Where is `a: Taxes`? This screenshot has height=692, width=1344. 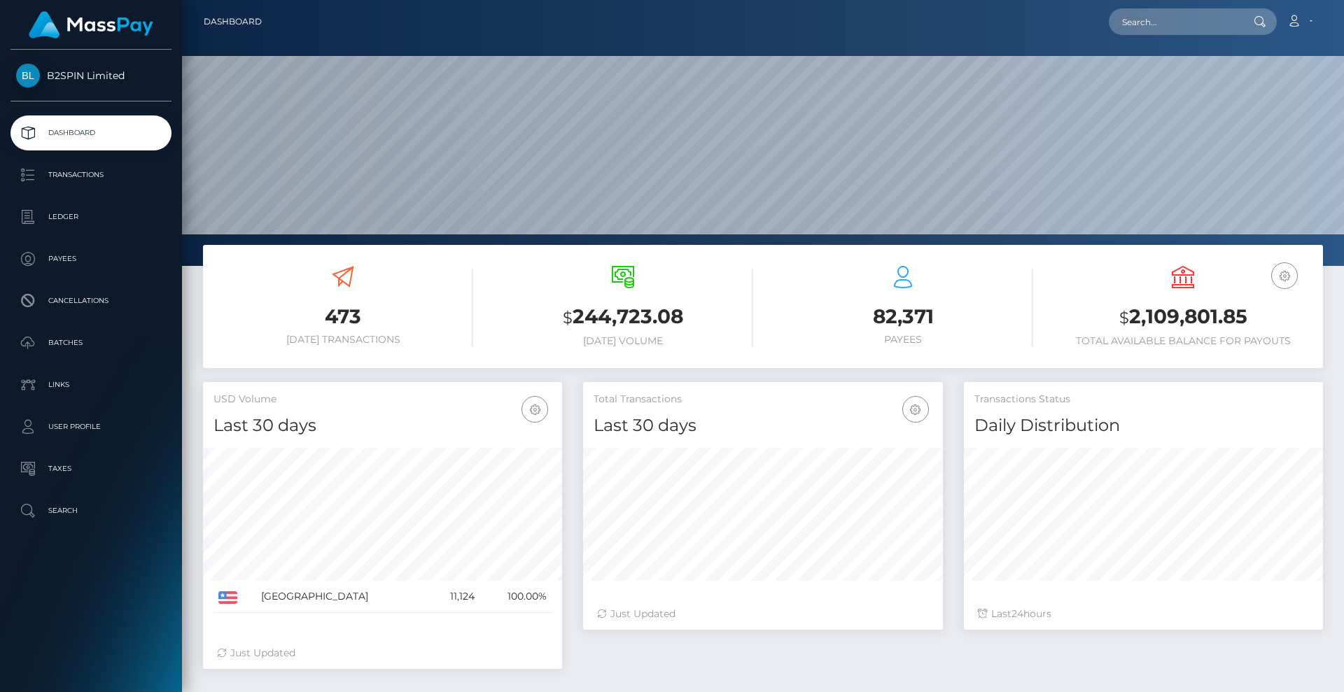 a: Taxes is located at coordinates (91, 469).